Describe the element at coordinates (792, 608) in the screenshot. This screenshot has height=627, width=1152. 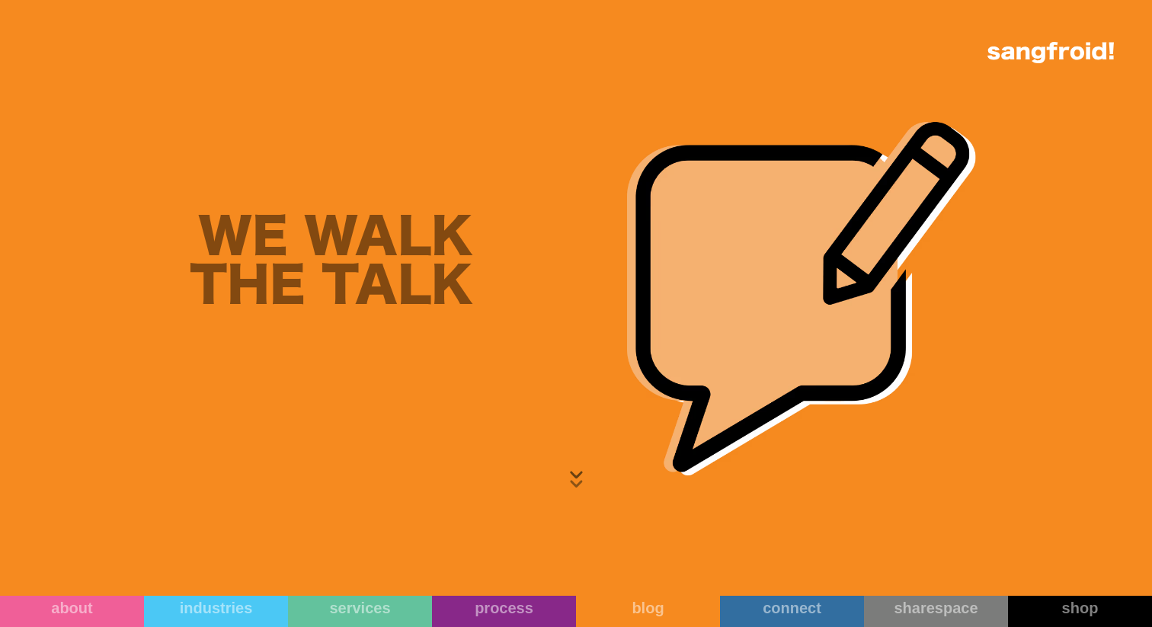
I see `div: connect` at that location.